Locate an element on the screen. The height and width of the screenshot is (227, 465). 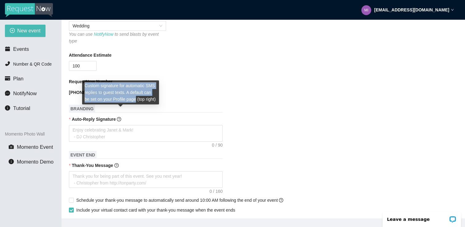
img: RequestNow is located at coordinates (29, 10).